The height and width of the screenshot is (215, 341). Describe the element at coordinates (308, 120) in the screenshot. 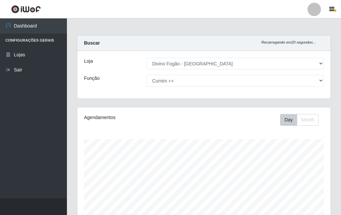

I see `button: Month` at that location.